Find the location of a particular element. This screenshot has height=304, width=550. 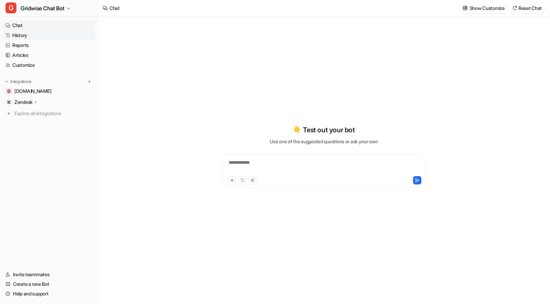

a: Reports is located at coordinates (49, 45).